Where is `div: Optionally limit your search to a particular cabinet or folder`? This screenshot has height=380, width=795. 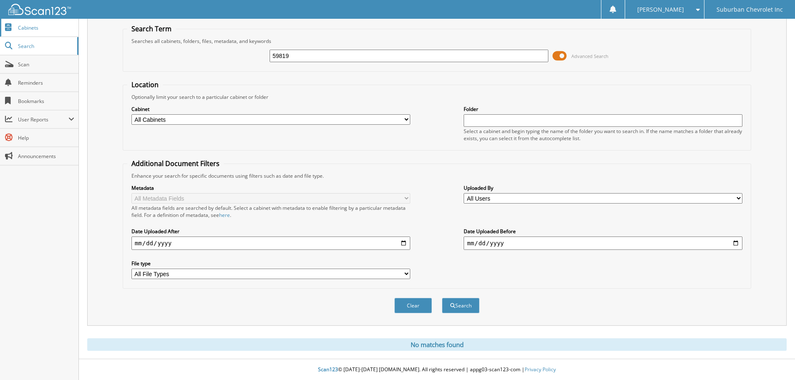
div: Optionally limit your search to a particular cabinet or folder is located at coordinates (437, 97).